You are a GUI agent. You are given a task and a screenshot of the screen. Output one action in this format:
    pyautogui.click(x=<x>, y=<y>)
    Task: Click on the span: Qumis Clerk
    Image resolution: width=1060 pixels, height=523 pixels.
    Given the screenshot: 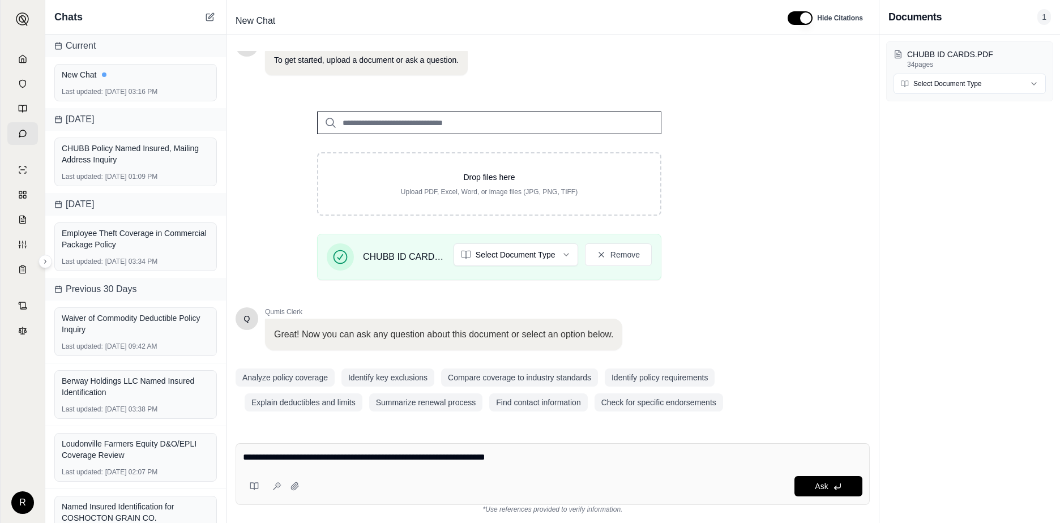 What is the action you would take?
    pyautogui.click(x=444, y=312)
    